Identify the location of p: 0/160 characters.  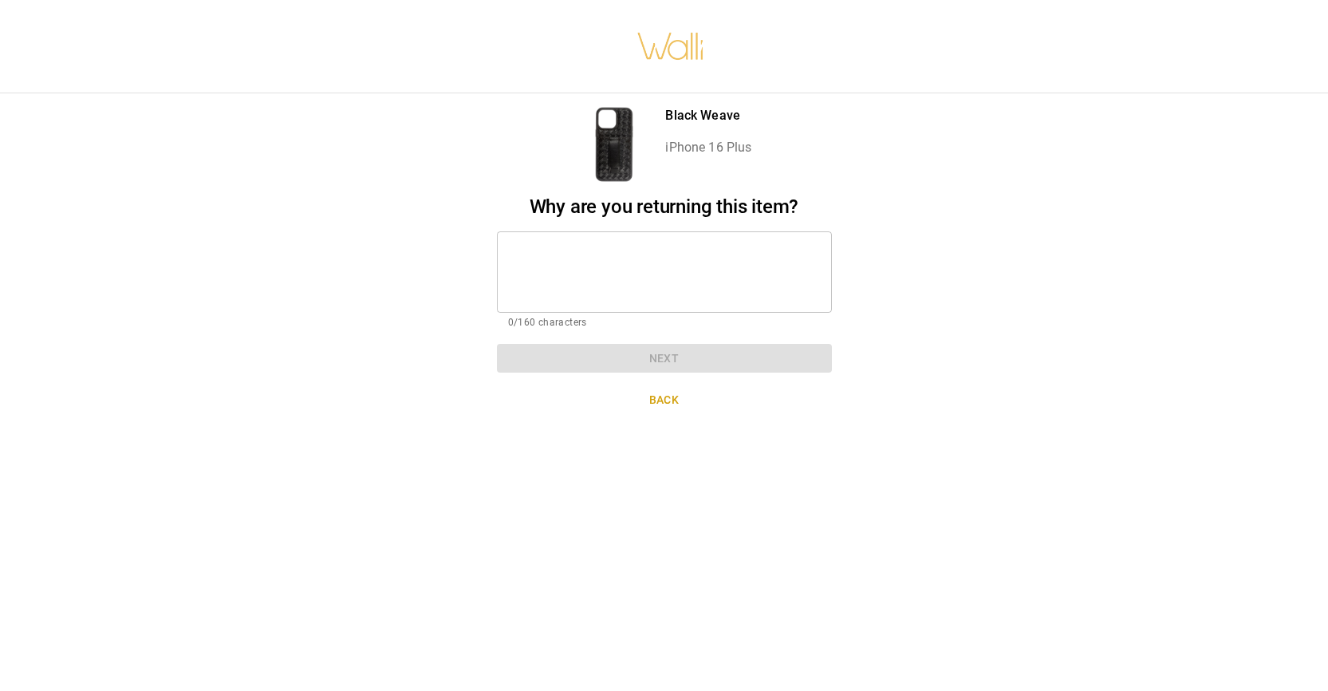
(665, 323).